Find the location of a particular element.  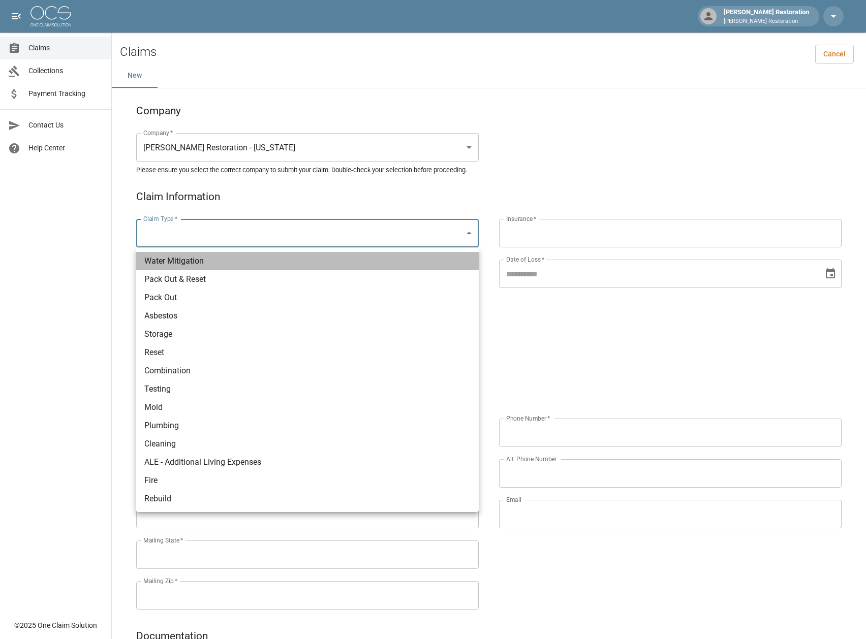

li: Mold is located at coordinates (307, 408).